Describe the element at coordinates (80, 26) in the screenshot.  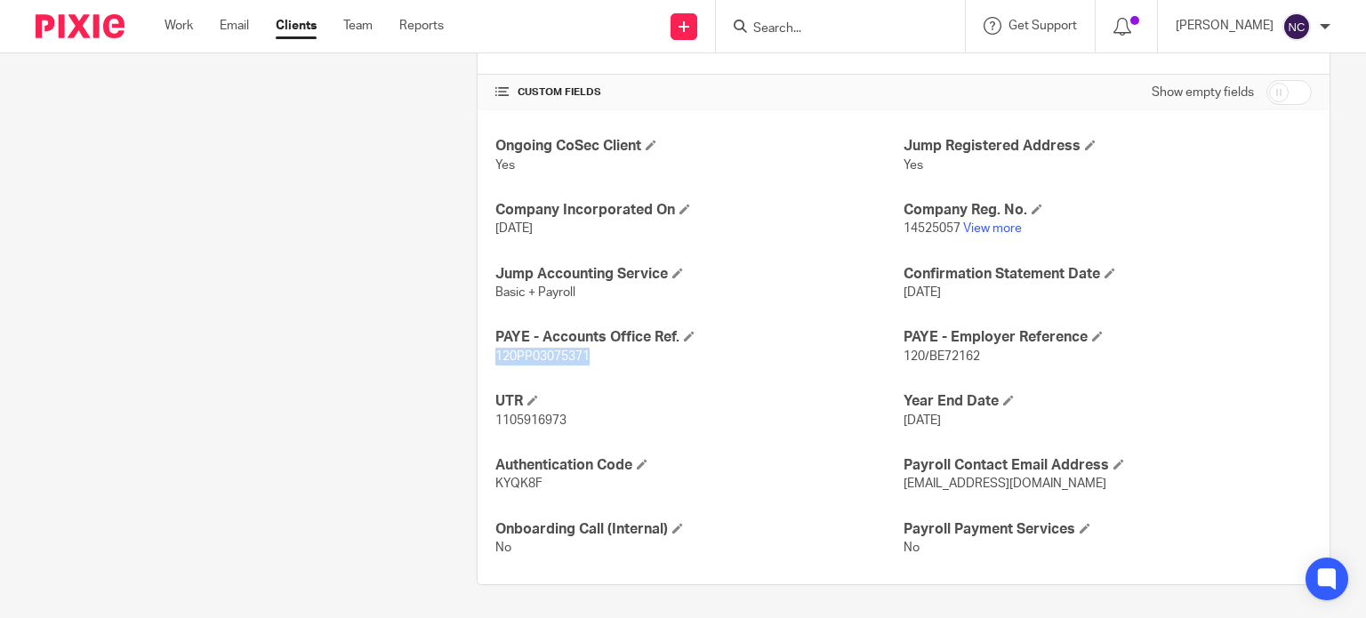
I see `img: Pixie` at that location.